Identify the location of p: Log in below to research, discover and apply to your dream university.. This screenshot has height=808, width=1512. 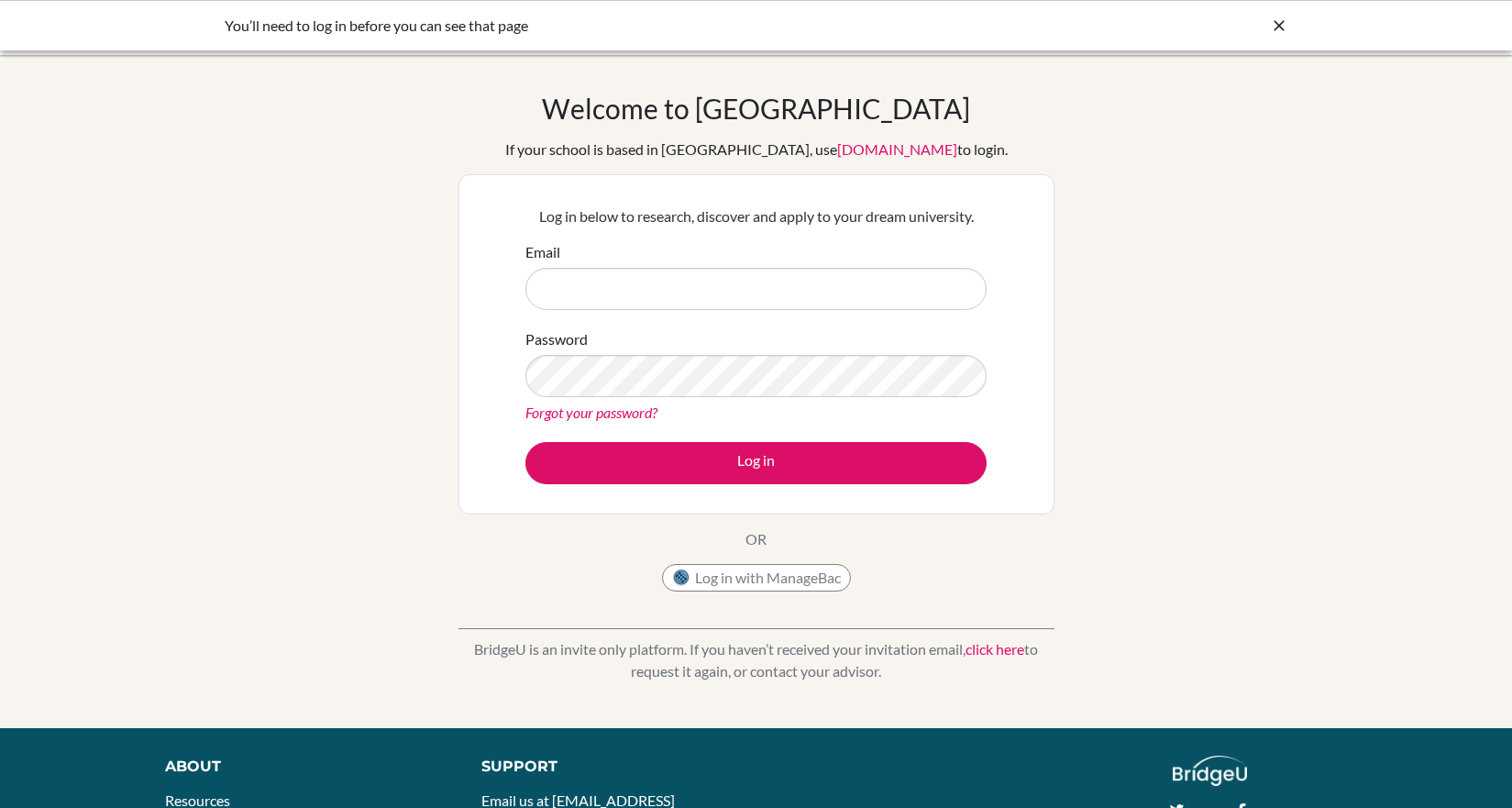
(756, 217).